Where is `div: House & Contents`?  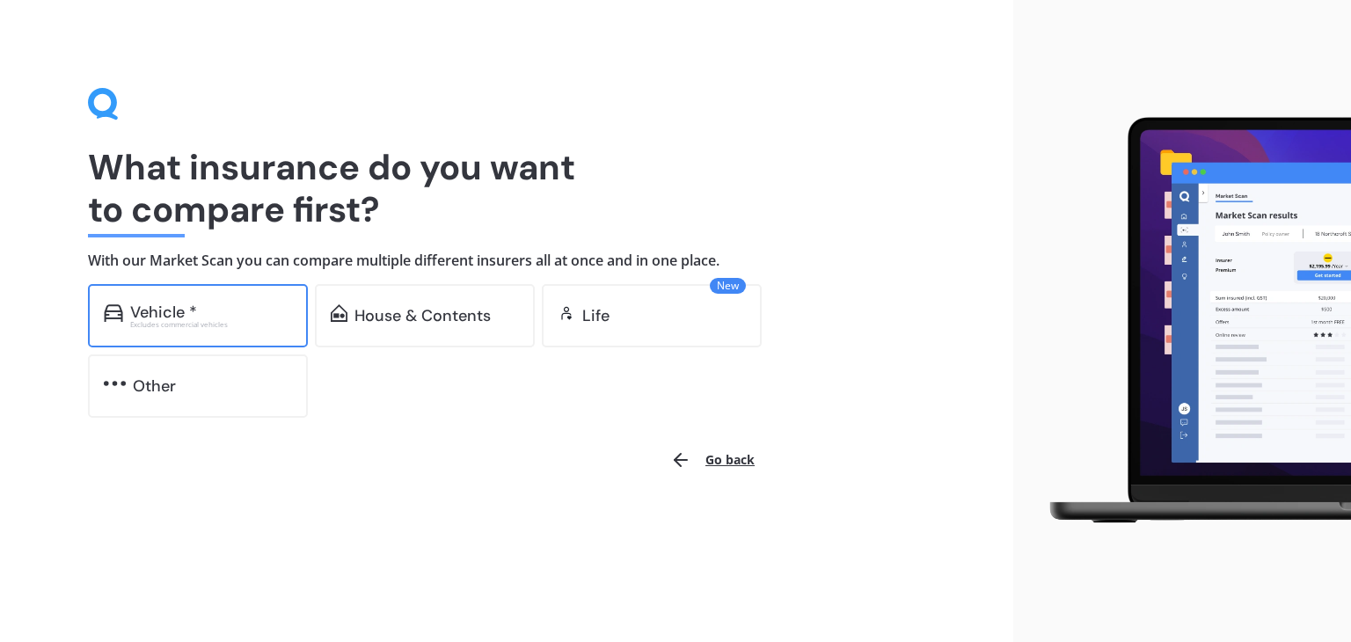 div: House & Contents is located at coordinates (422, 316).